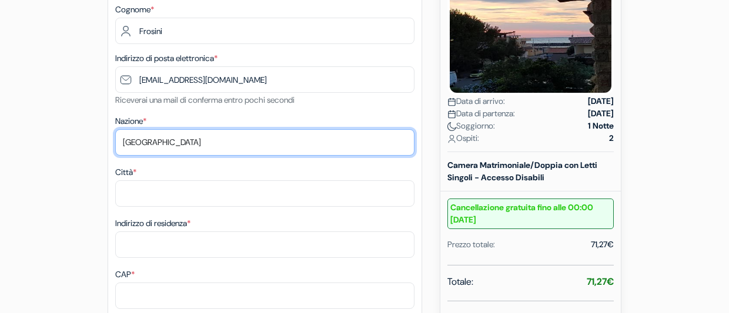 The image size is (729, 313). I want to click on span: Soggiorno:, so click(471, 126).